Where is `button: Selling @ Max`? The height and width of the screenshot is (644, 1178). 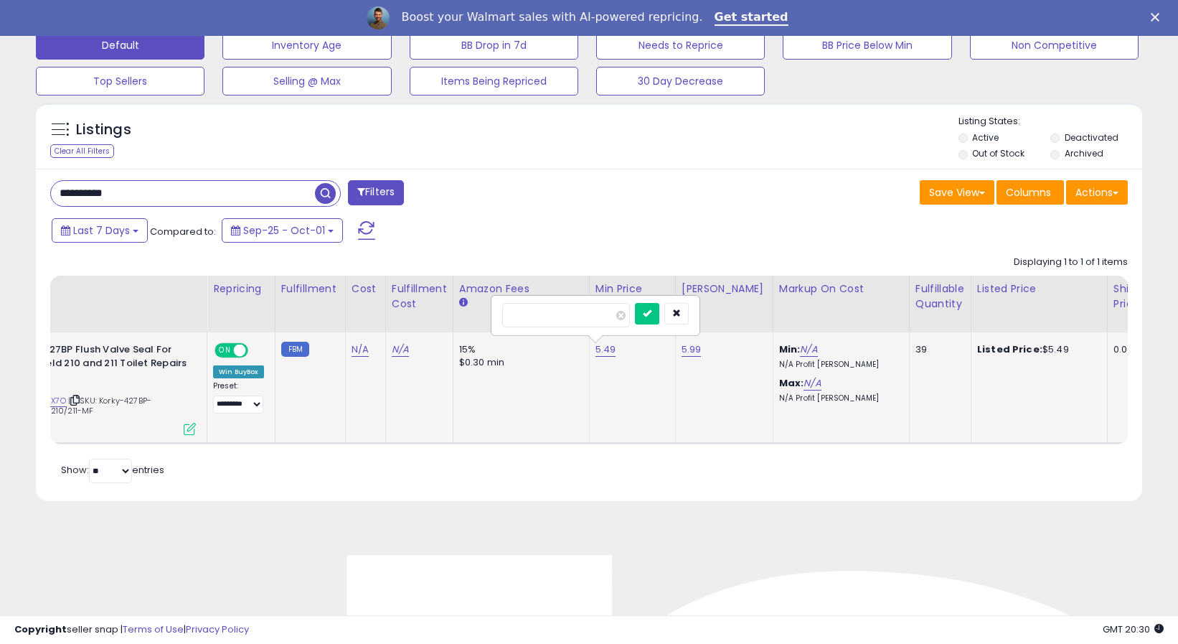
button: Selling @ Max is located at coordinates (306, 81).